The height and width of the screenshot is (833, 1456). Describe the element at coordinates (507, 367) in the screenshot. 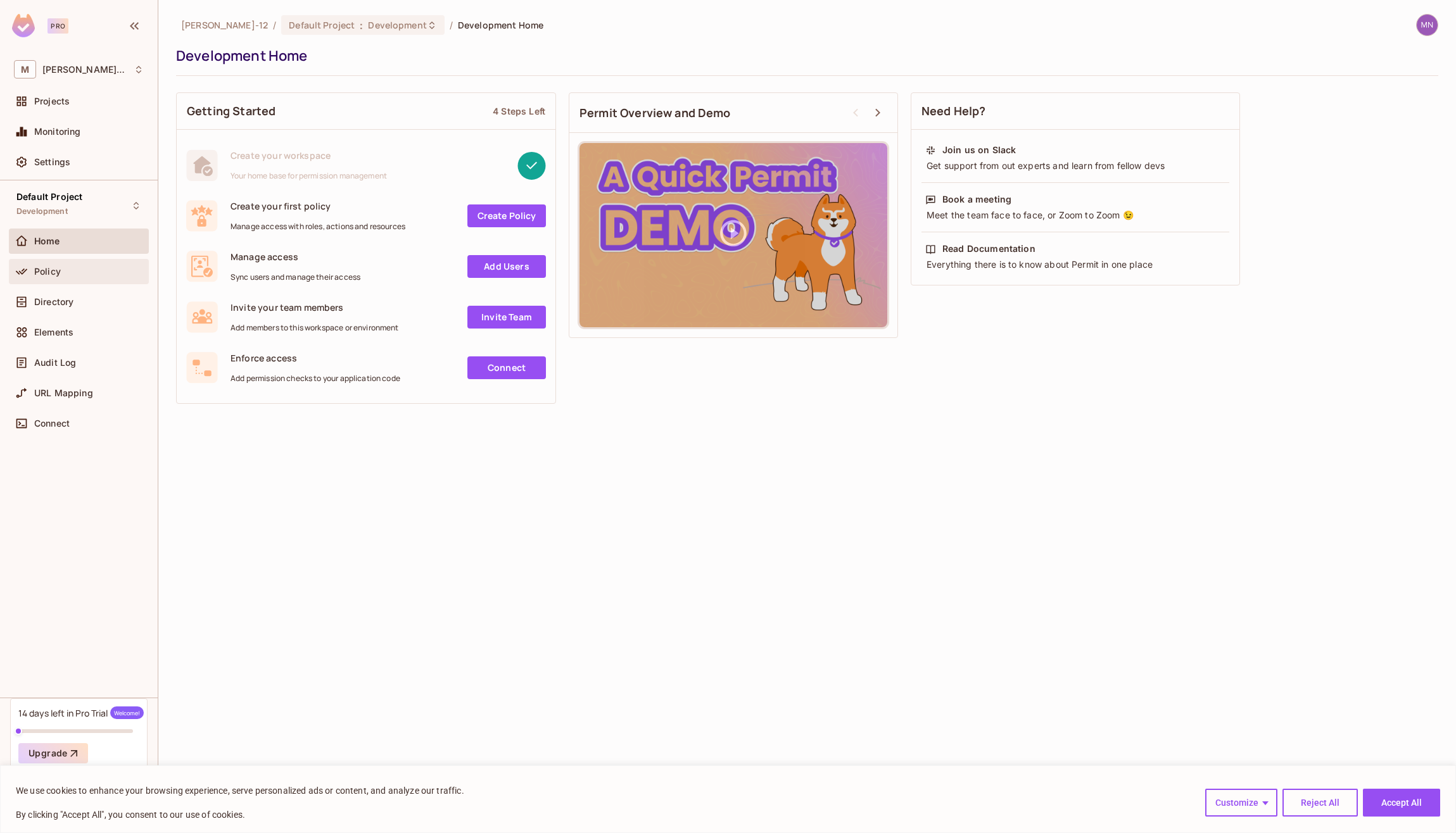

I see `a: Connect` at that location.